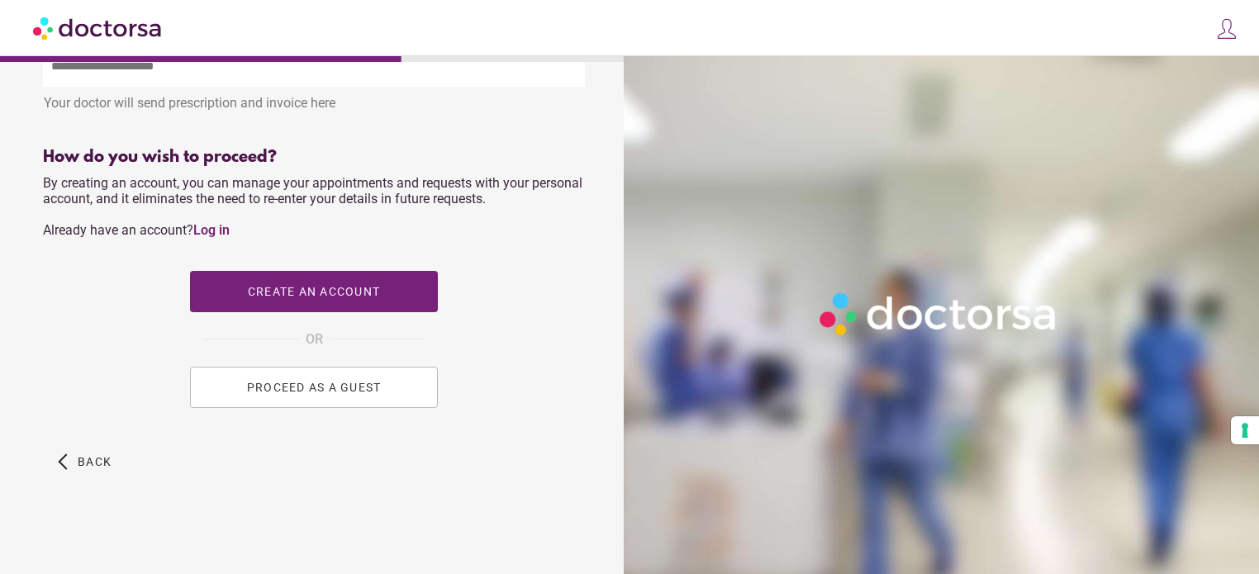 The image size is (1259, 574). I want to click on div: How do you wish to proceed?, so click(314, 157).